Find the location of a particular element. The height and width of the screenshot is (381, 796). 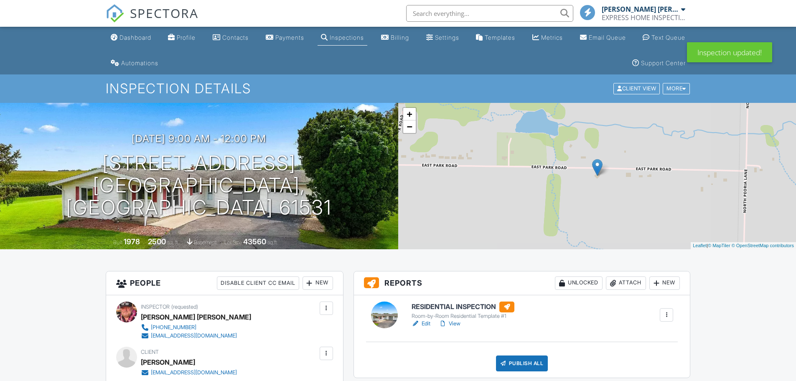

div: Room-by-Room Residential Template #1 is located at coordinates (463, 316).